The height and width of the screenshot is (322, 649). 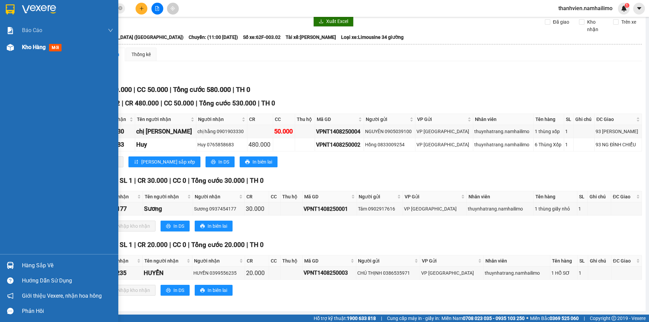 What do you see at coordinates (157, 8) in the screenshot?
I see `button: file-add` at bounding box center [157, 8].